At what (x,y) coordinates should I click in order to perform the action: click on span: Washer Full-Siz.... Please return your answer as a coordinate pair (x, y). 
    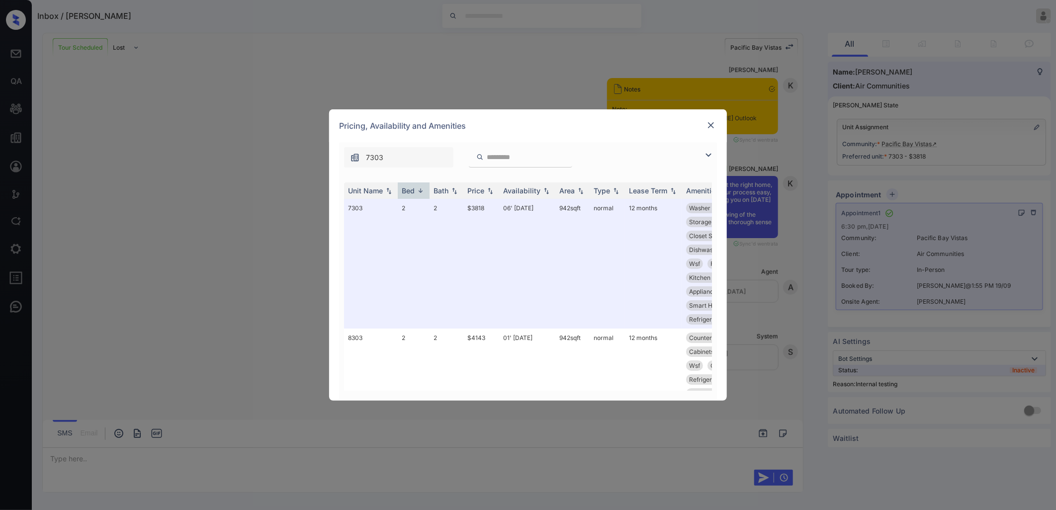
    Looking at the image, I should click on (714, 208).